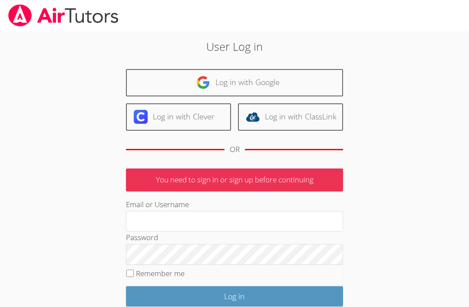 This screenshot has height=307, width=469. I want to click on h2: User Log in, so click(234, 46).